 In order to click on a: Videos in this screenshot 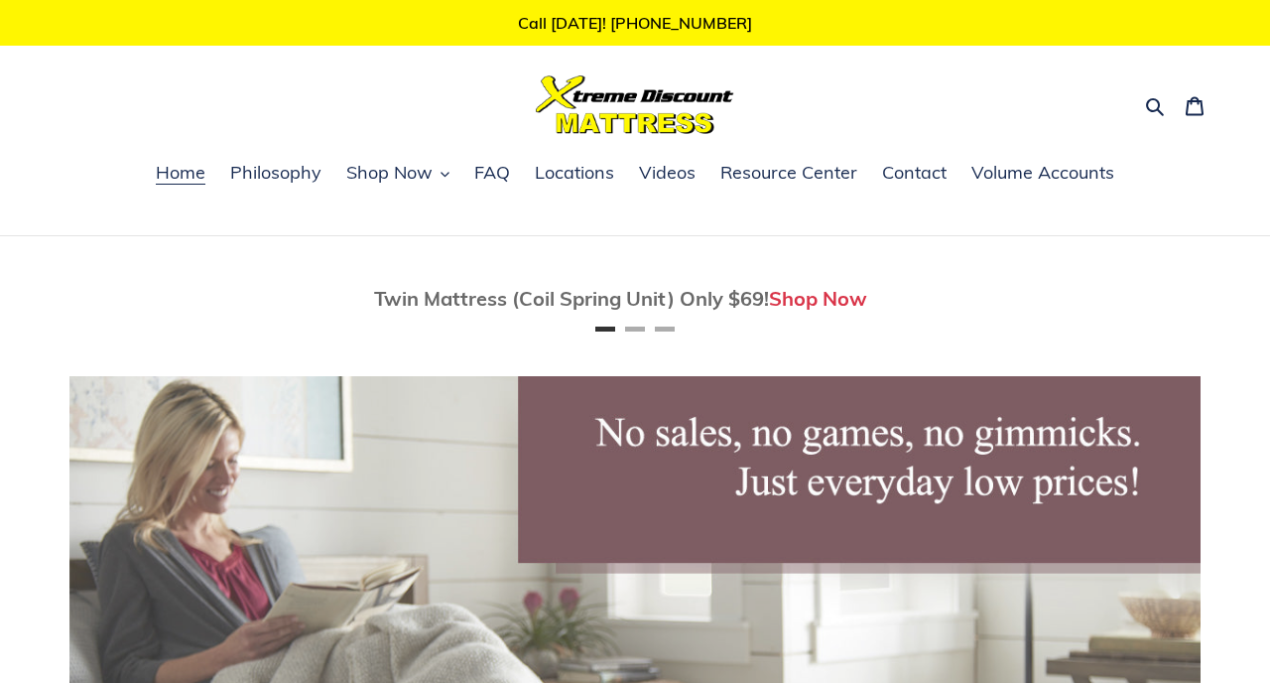, I will do `click(667, 174)`.